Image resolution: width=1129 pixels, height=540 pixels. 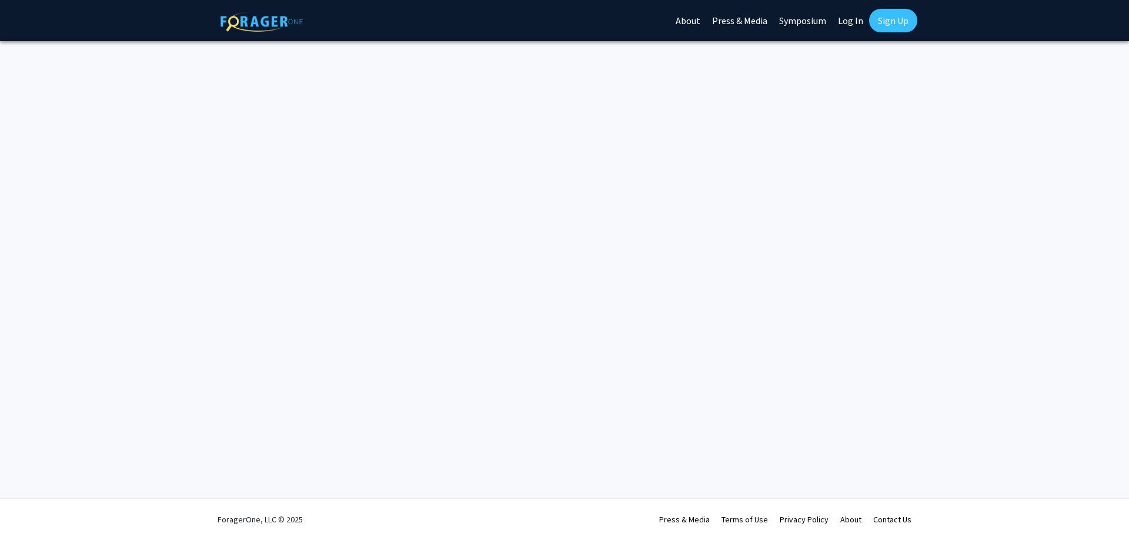 What do you see at coordinates (260, 520) in the screenshot?
I see `div: ForagerOne, LLC © 2025` at bounding box center [260, 520].